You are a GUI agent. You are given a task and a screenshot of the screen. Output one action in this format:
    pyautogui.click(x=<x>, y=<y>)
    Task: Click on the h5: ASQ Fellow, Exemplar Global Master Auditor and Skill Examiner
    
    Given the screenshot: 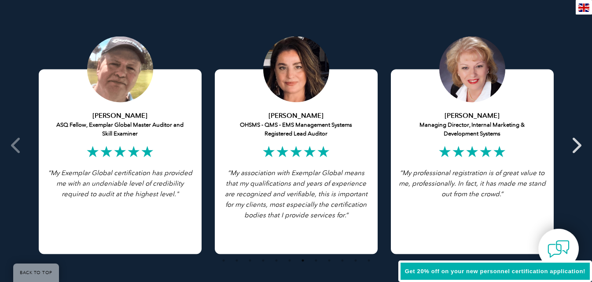 What is the action you would take?
    pyautogui.click(x=120, y=125)
    